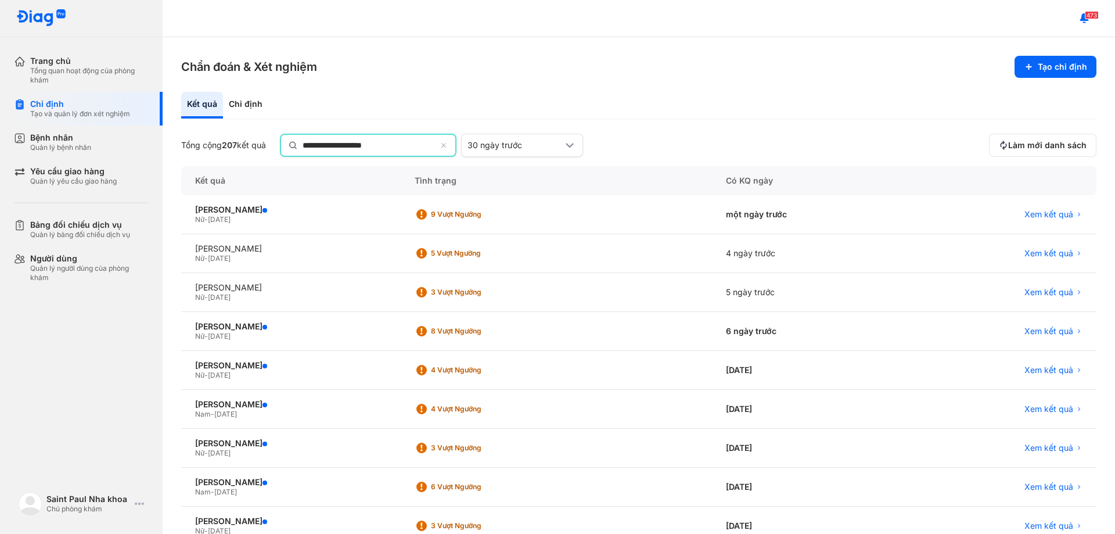 Image resolution: width=1115 pixels, height=534 pixels. Describe the element at coordinates (478, 487) in the screenshot. I see `div: 6 Vượt ngưỡng` at that location.